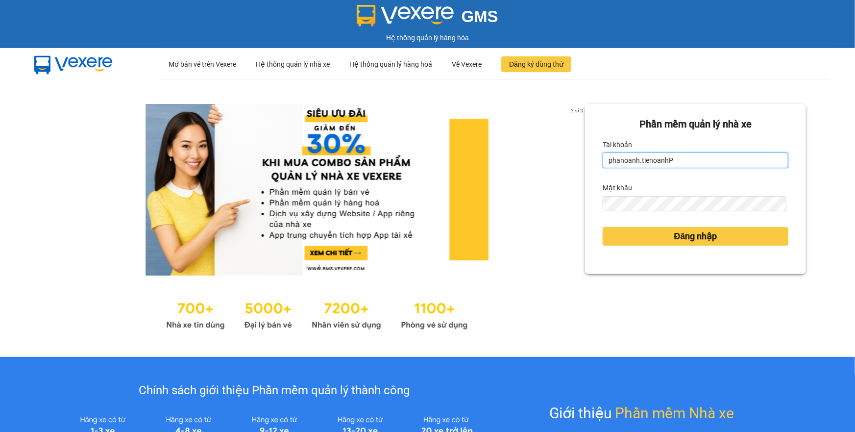  I want to click on li: slide item 2, so click(317, 266).